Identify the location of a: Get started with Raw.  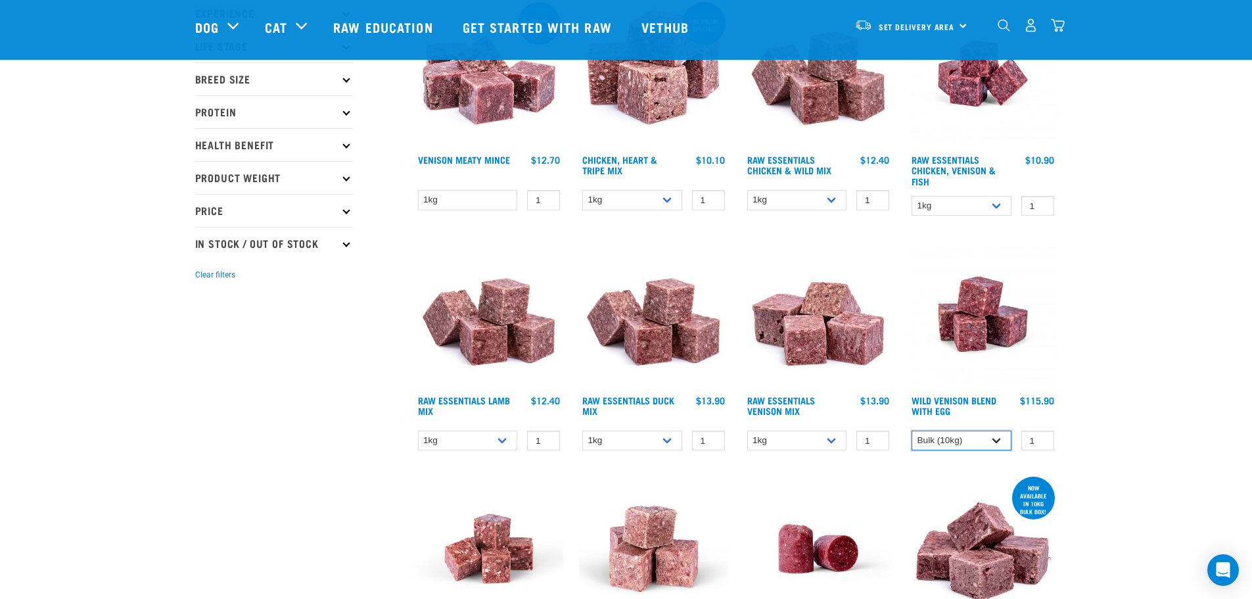
(539, 27).